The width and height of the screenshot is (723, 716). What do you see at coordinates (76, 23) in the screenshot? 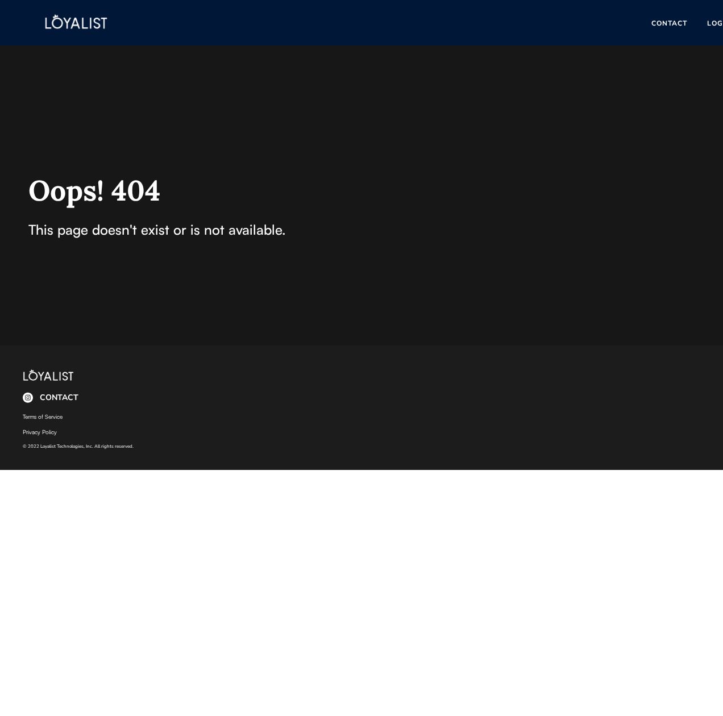
I see `img: WHITE%201.png` at bounding box center [76, 23].